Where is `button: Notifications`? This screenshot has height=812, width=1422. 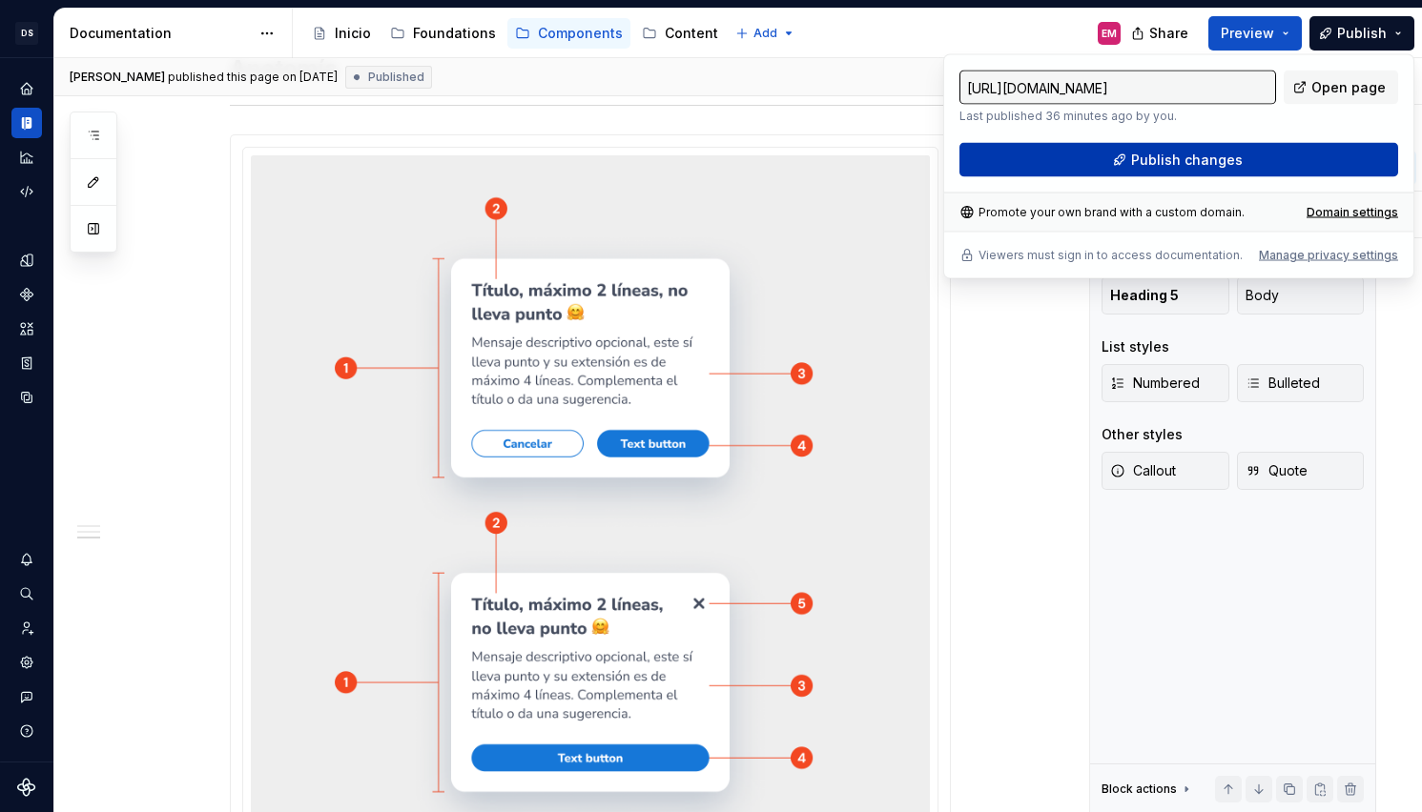 button: Notifications is located at coordinates (27, 560).